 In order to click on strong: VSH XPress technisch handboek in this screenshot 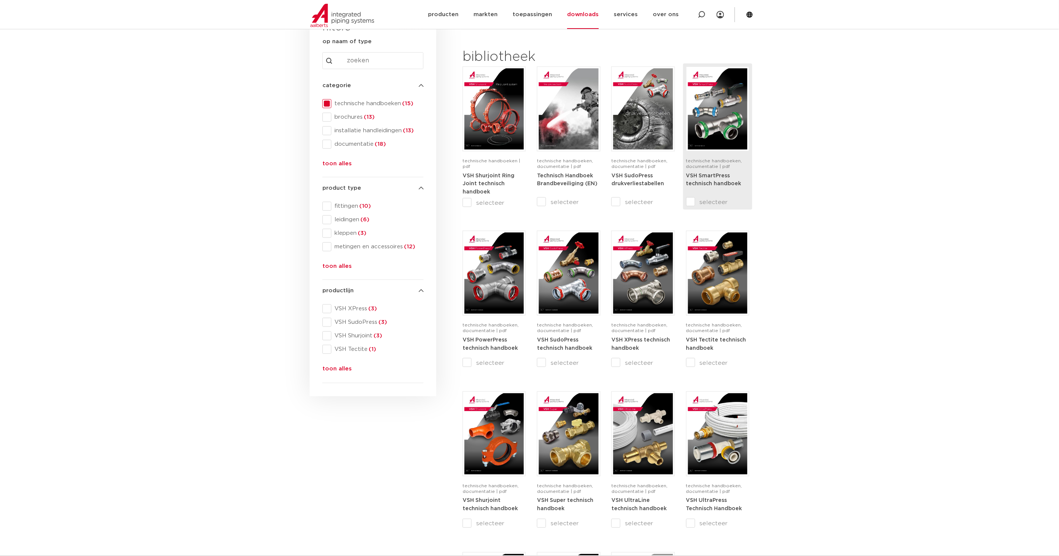, I will do `click(641, 344)`.